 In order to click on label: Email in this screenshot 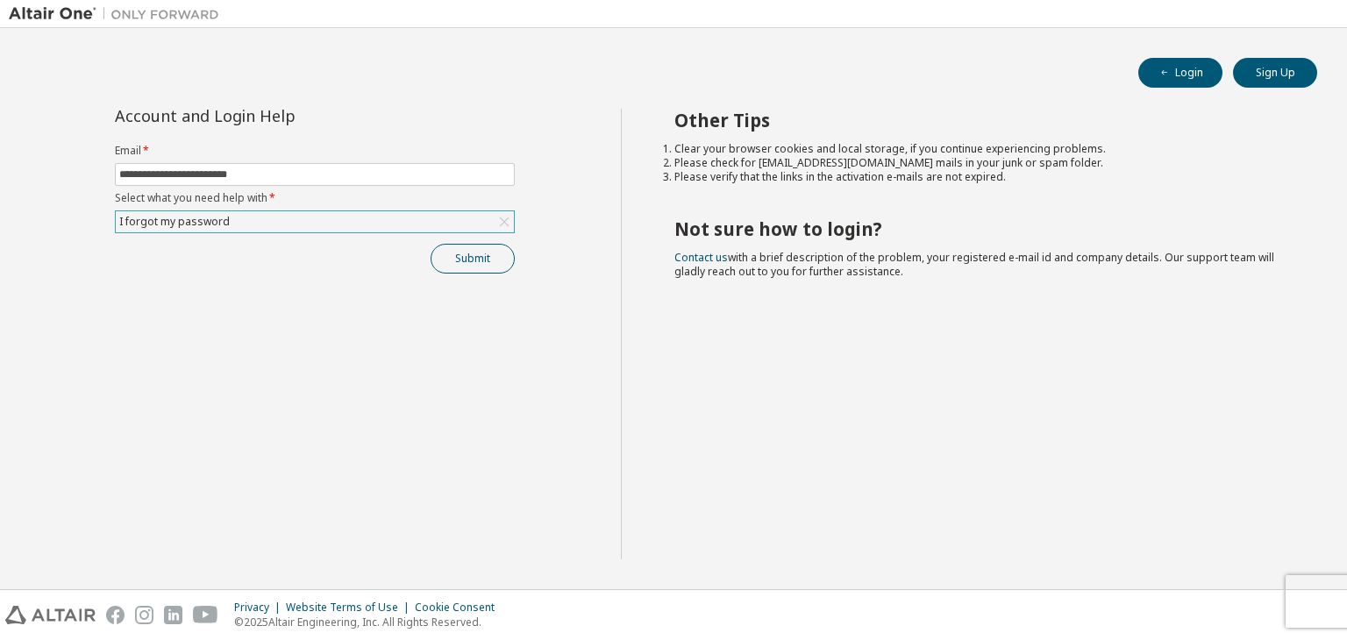, I will do `click(315, 151)`.